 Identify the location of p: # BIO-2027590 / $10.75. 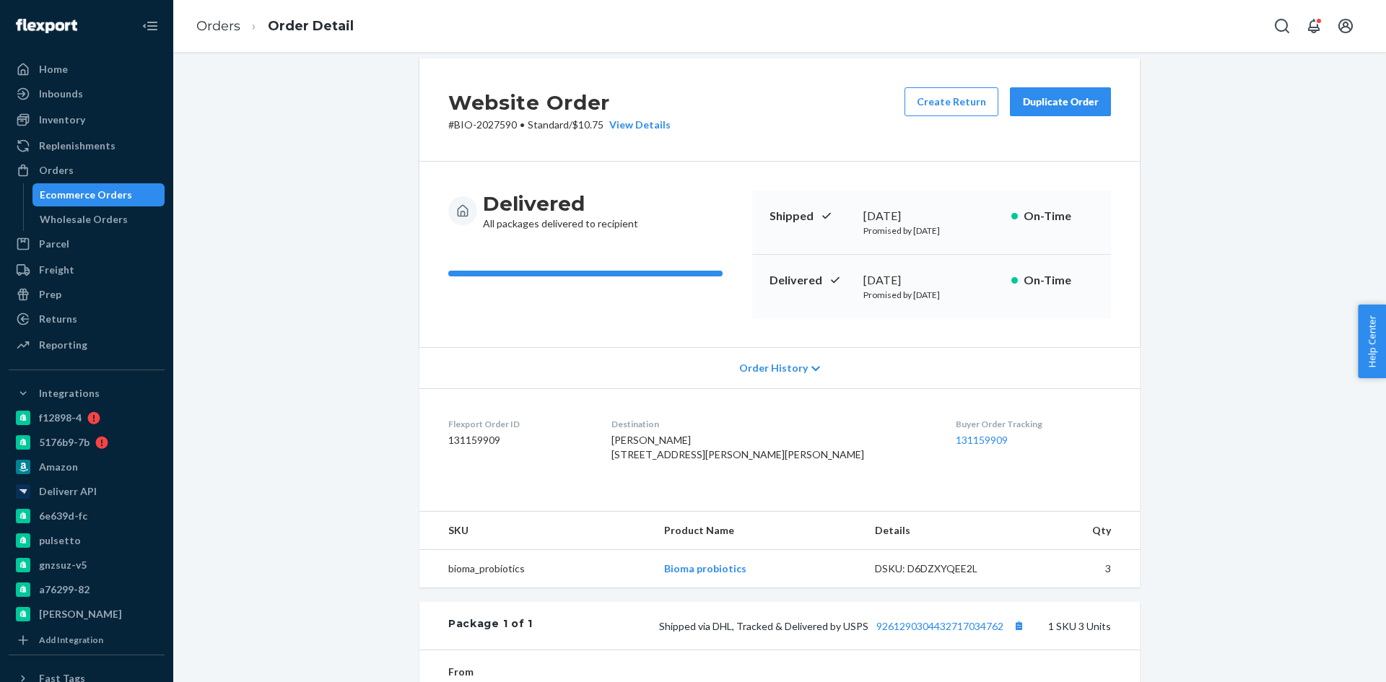
(559, 125).